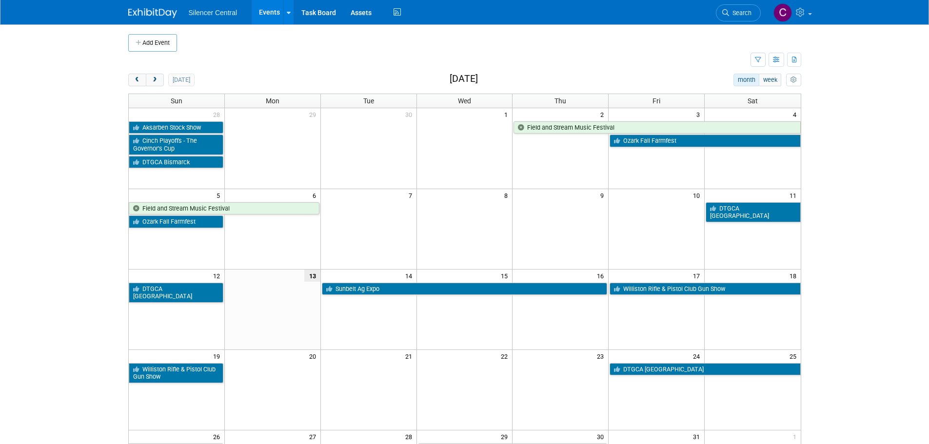 Image resolution: width=929 pixels, height=444 pixels. Describe the element at coordinates (155, 80) in the screenshot. I see `button: next` at that location.